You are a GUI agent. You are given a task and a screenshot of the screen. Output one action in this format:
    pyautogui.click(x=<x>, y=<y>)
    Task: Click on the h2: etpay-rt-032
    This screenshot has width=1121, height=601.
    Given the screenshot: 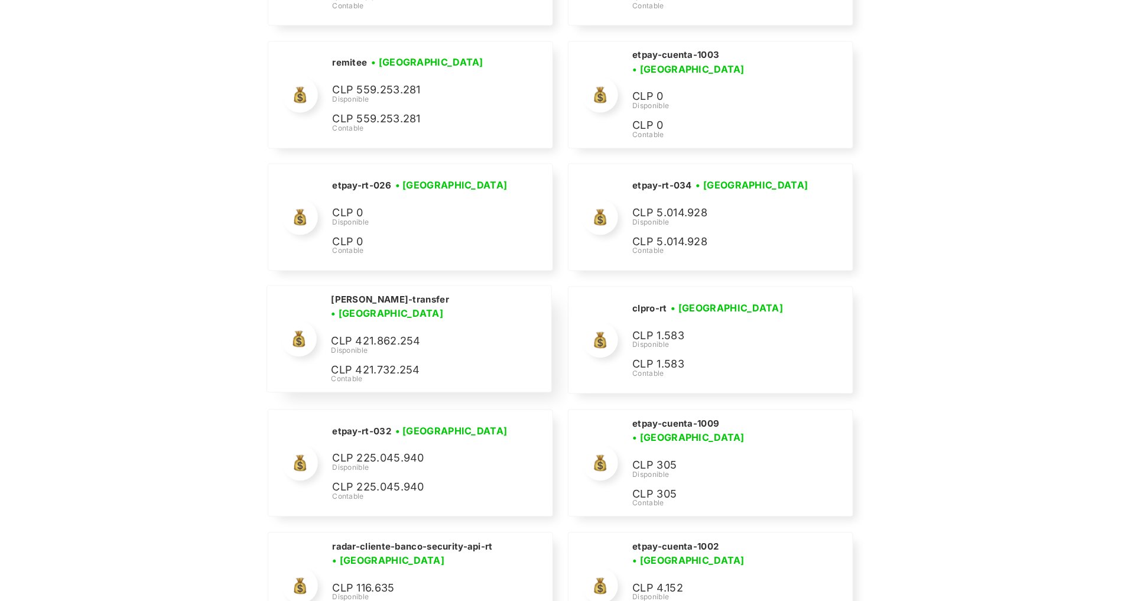 What is the action you would take?
    pyautogui.click(x=362, y=432)
    